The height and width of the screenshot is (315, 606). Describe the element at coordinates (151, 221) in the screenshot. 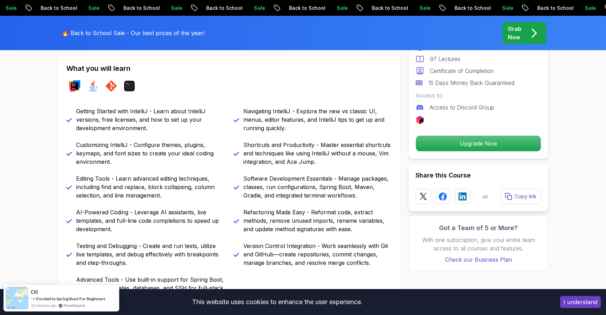

I see `p: AI-Powered Coding - Leverage AI assistants, live templates, and full-line code completions to spe...` at that location.